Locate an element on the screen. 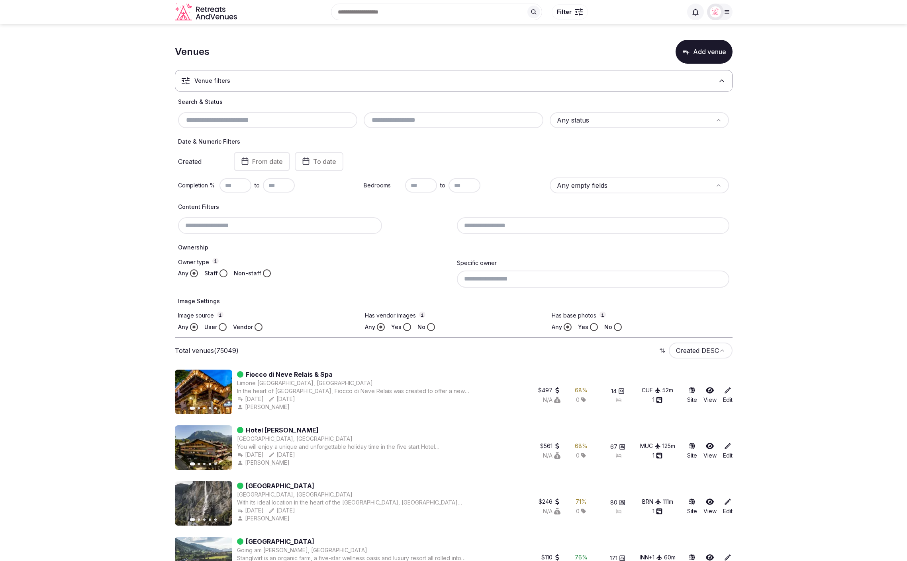 The width and height of the screenshot is (907, 561). div: 125 m is located at coordinates (669, 446).